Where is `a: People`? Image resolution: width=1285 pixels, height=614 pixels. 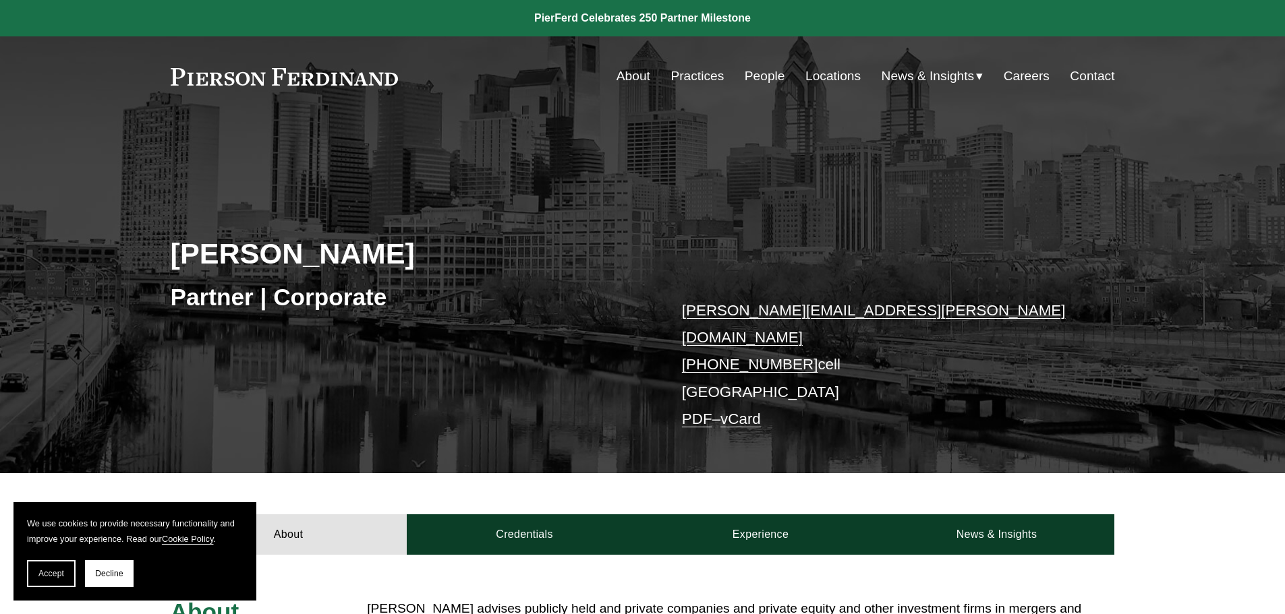 a: People is located at coordinates (765, 76).